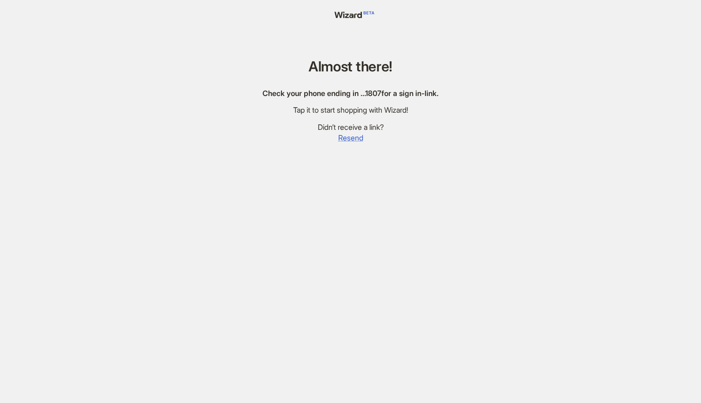  Describe the element at coordinates (351, 138) in the screenshot. I see `span: Resend` at that location.